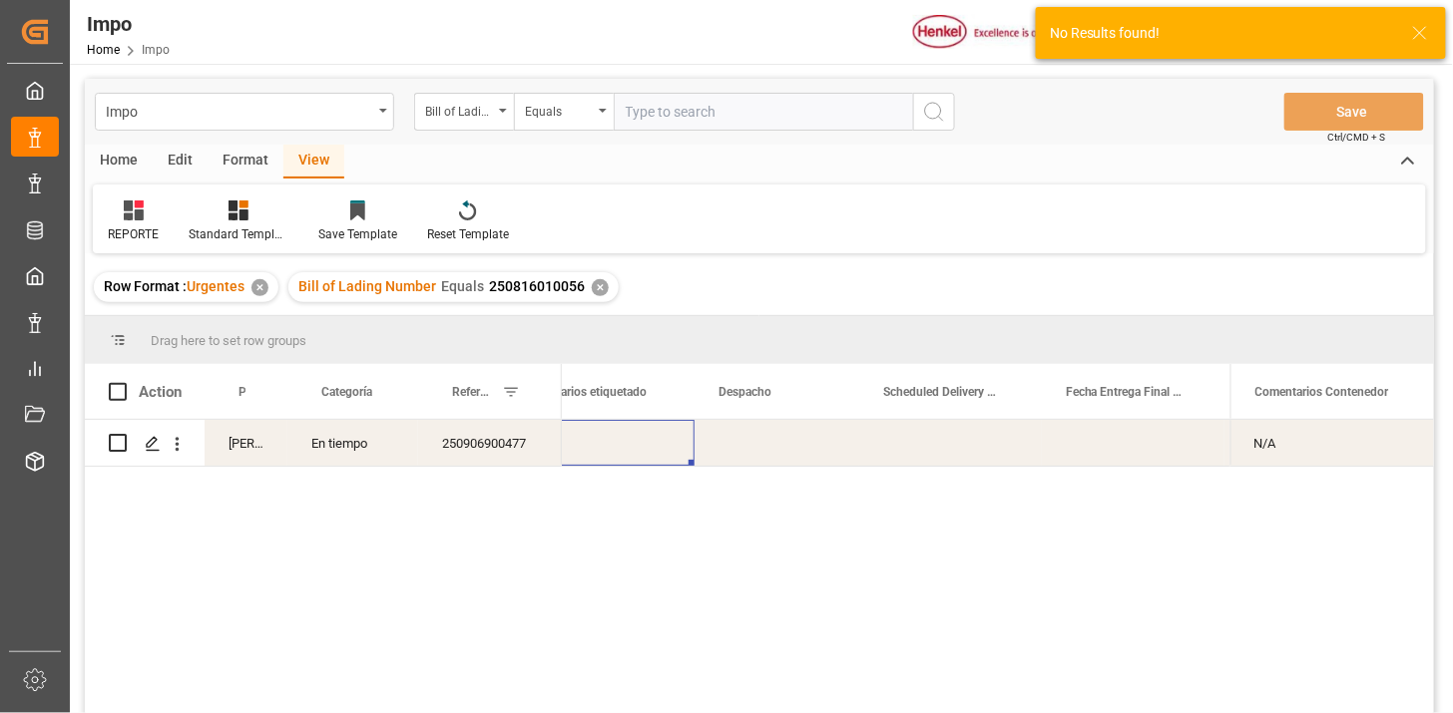 The height and width of the screenshot is (713, 1453). Describe the element at coordinates (1332, 443) in the screenshot. I see `div: N/A` at that location.